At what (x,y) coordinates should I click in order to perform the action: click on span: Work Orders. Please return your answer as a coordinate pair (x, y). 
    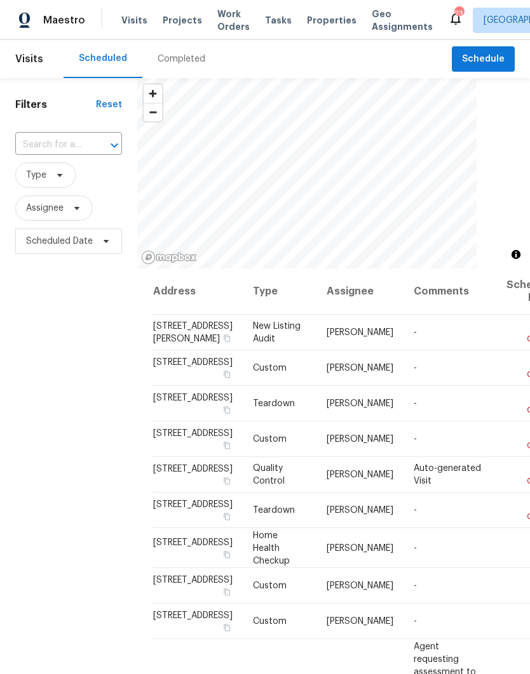
    Looking at the image, I should click on (233, 20).